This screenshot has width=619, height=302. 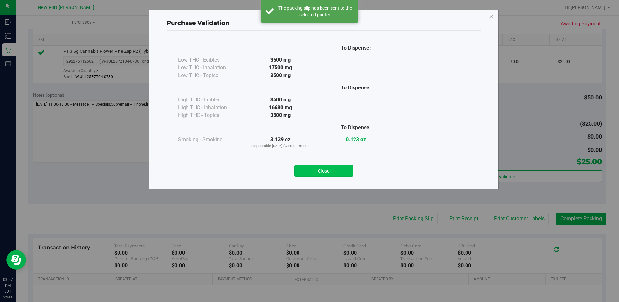 What do you see at coordinates (315, 11) in the screenshot?
I see `div: The packing slip has been sent to the selected printer.` at bounding box center [315, 11].